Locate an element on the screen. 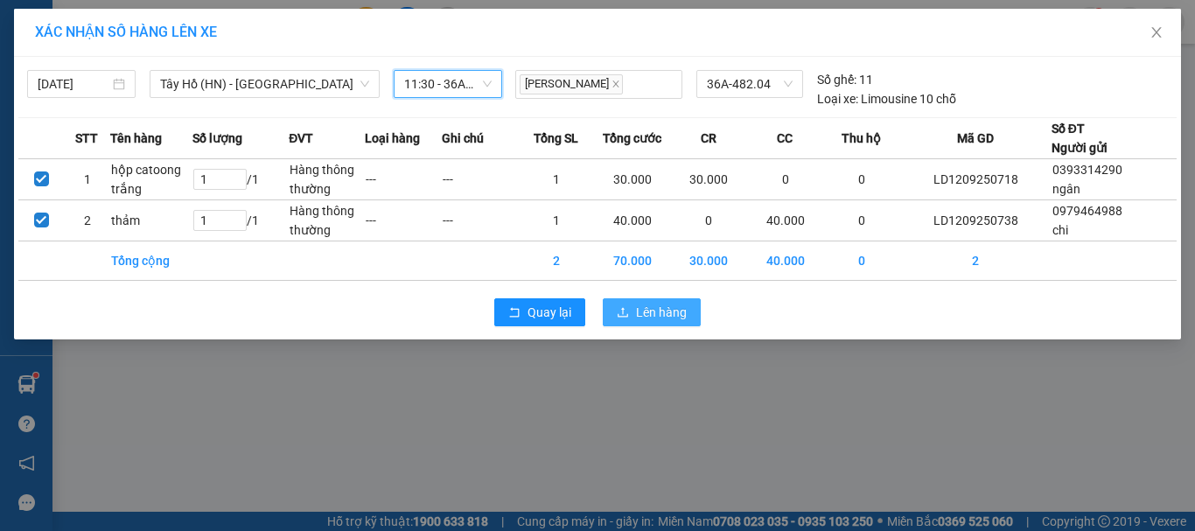 This screenshot has height=531, width=1195. span: Thu hộ is located at coordinates (860, 138).